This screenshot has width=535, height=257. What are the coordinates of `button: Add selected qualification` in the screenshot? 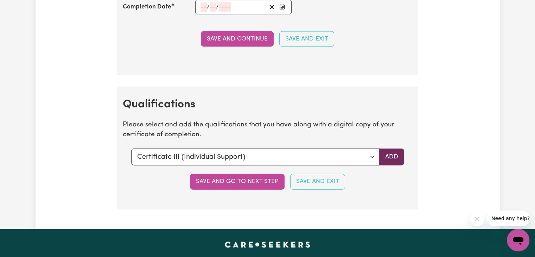 It's located at (392, 157).